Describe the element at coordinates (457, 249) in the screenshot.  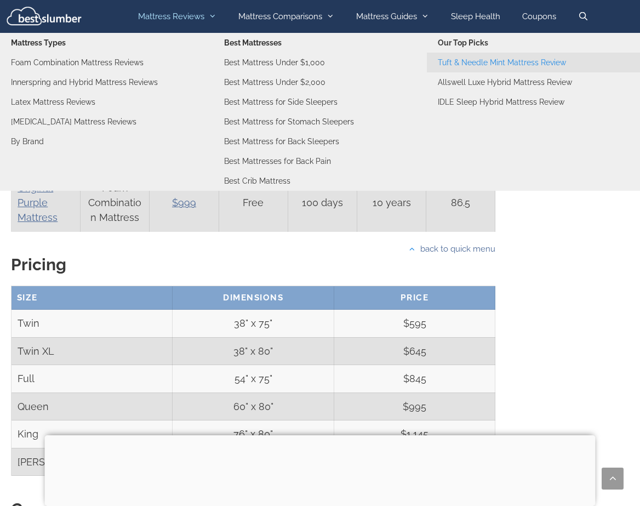
I see `a: back to quick menu` at that location.